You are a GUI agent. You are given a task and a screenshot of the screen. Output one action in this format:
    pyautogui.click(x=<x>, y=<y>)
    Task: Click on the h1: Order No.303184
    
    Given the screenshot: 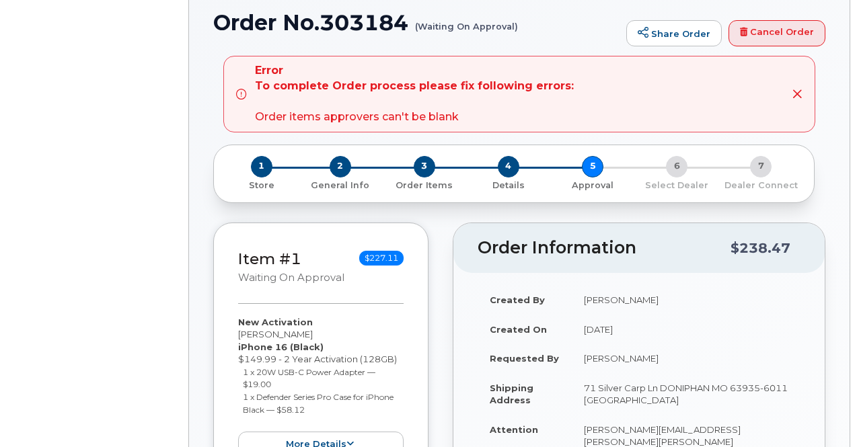 What is the action you would take?
    pyautogui.click(x=416, y=22)
    